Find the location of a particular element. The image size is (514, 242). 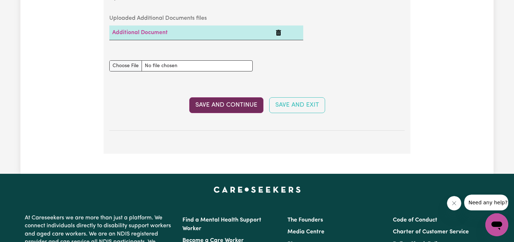

a: The Founders is located at coordinates (305, 220).